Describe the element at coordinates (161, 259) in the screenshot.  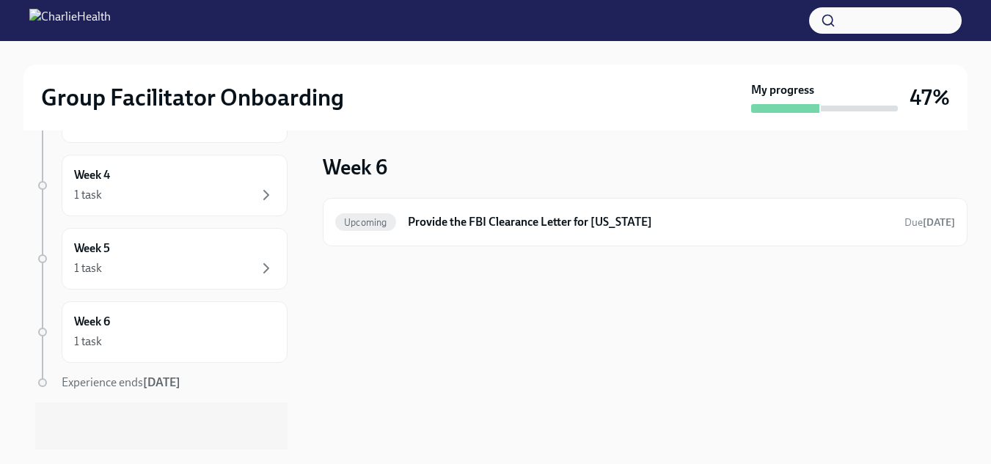
I see `a: Week 51 task` at that location.